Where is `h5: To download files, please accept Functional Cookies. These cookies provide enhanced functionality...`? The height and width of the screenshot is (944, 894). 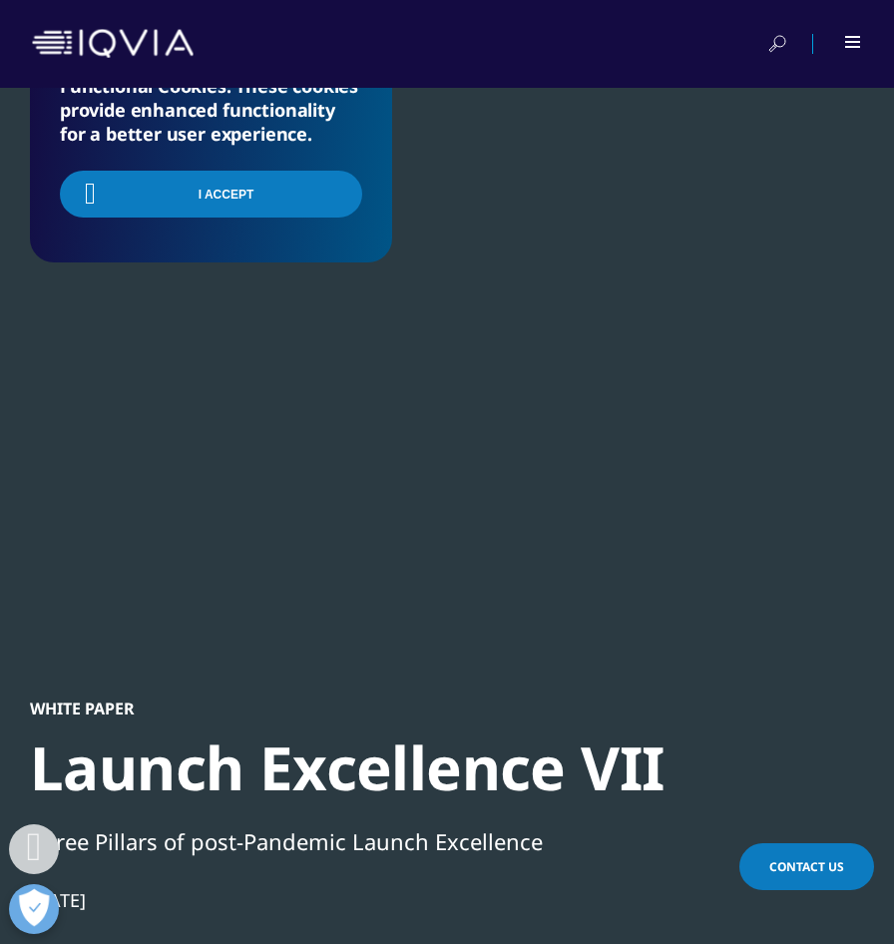 h5: To download files, please accept Functional Cookies. These cookies provide enhanced functionality... is located at coordinates (210, 98).